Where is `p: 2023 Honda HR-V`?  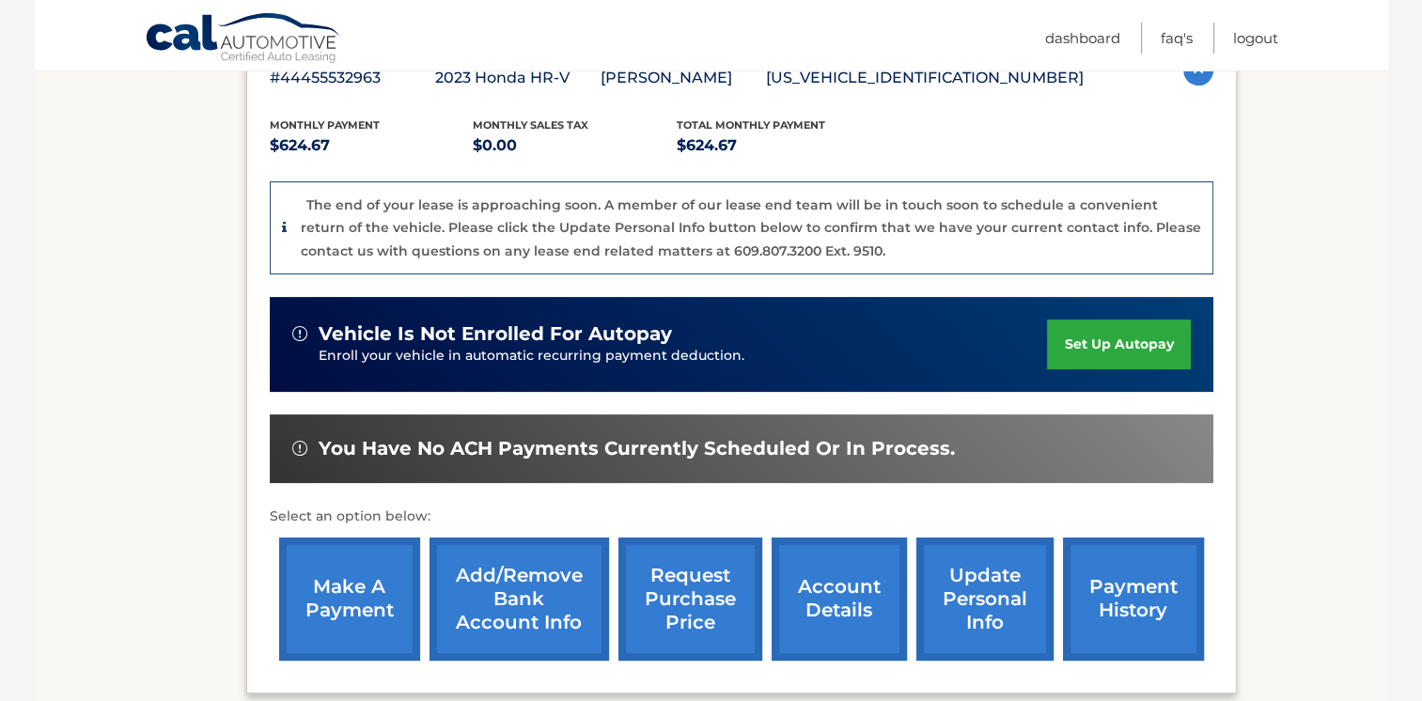
p: 2023 Honda HR-V is located at coordinates (518, 78).